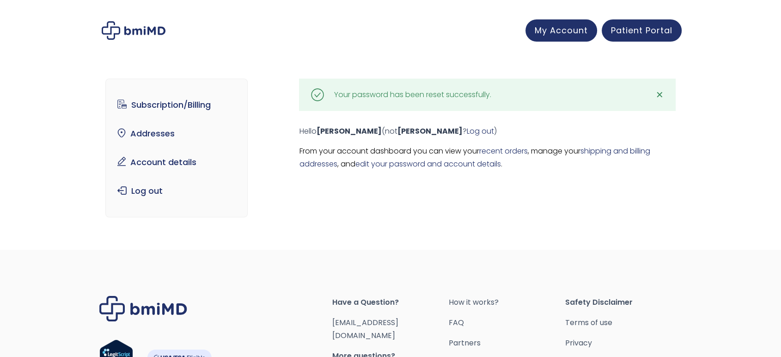 This screenshot has width=781, height=357. What do you see at coordinates (503, 151) in the screenshot?
I see `a: recent orders` at bounding box center [503, 151].